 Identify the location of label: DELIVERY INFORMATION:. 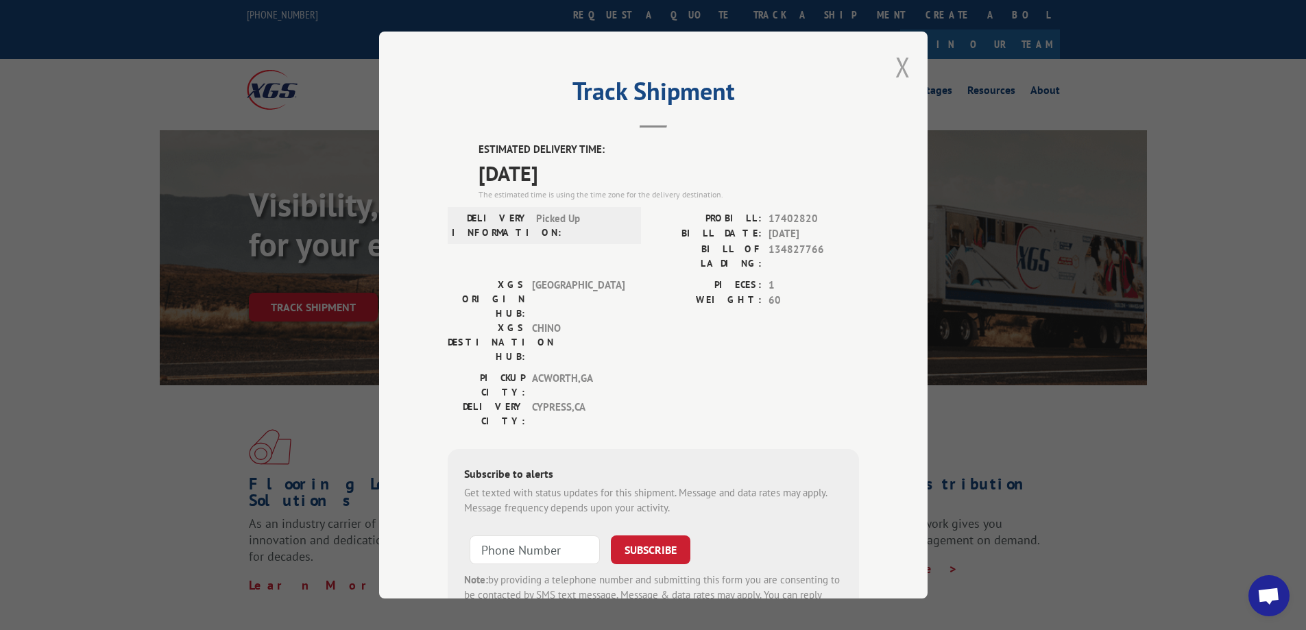
(490, 226).